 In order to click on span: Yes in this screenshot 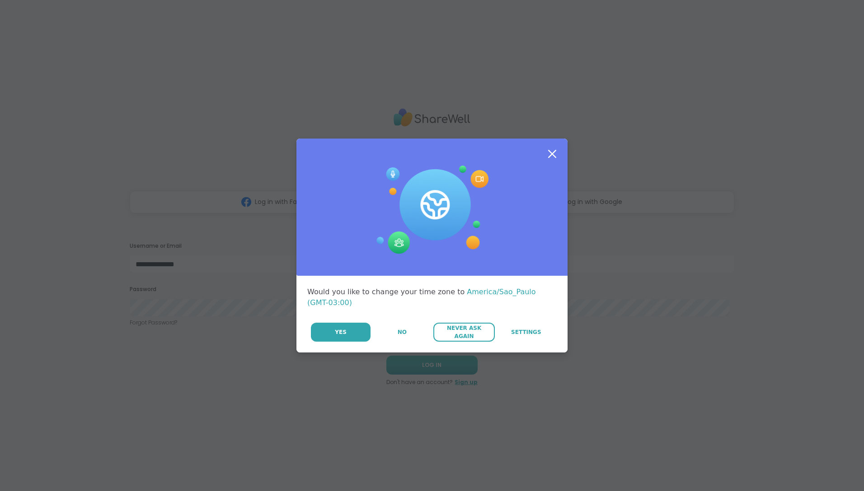, I will do `click(341, 332)`.